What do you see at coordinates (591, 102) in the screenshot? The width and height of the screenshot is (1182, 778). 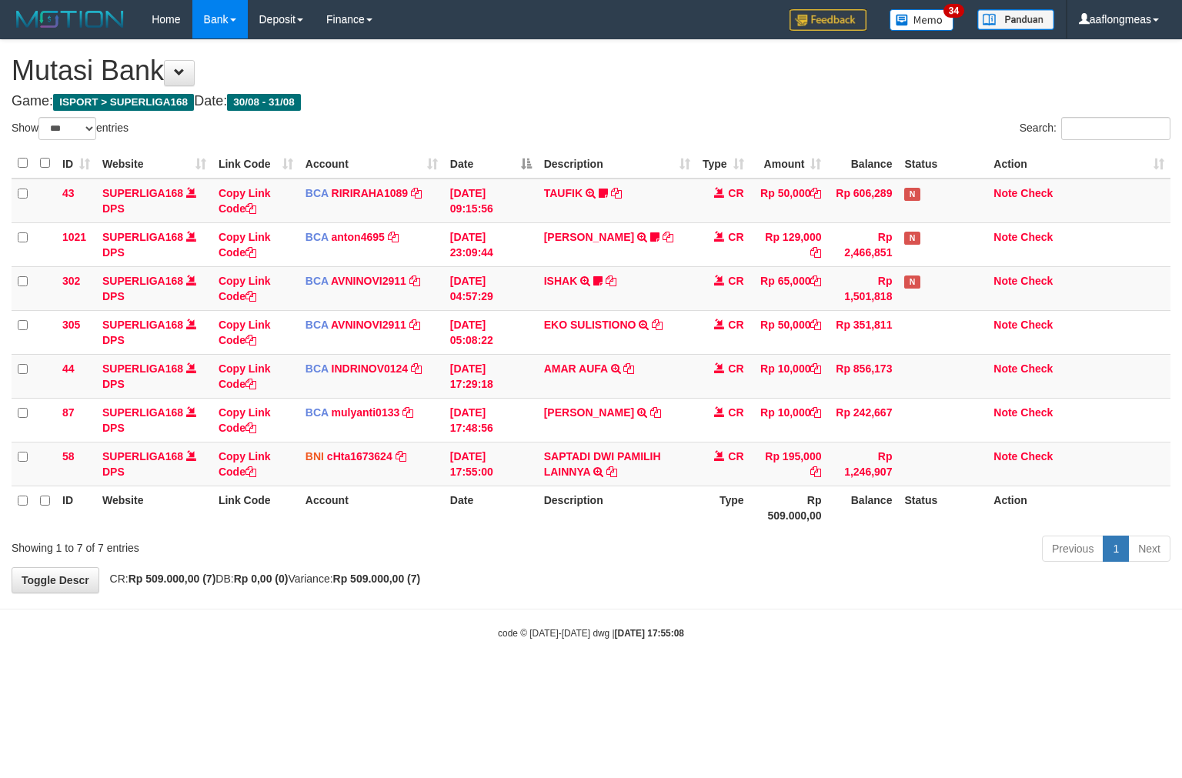 I see `h4: Game: Date:` at bounding box center [591, 102].